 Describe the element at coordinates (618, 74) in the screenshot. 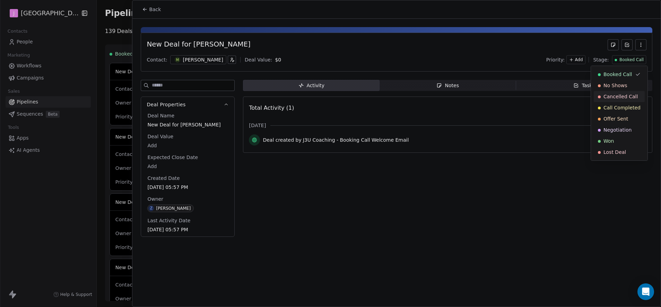

I see `span: Booked Call` at that location.